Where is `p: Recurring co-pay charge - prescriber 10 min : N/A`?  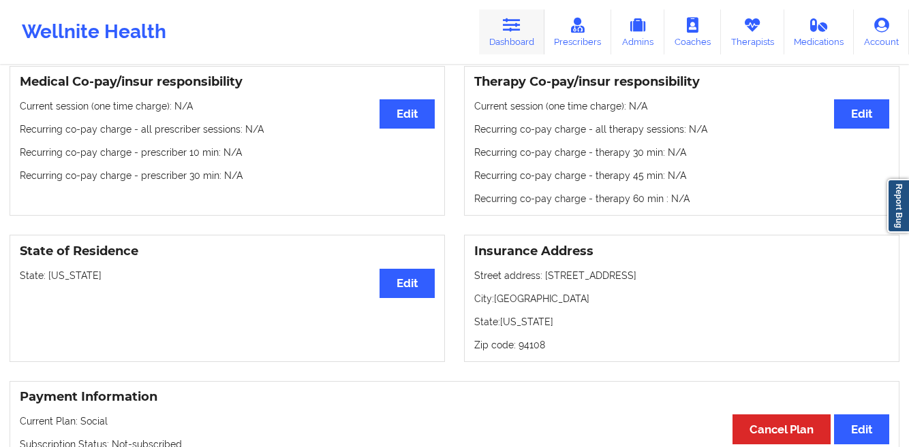
p: Recurring co-pay charge - prescriber 10 min : N/A is located at coordinates (227, 153).